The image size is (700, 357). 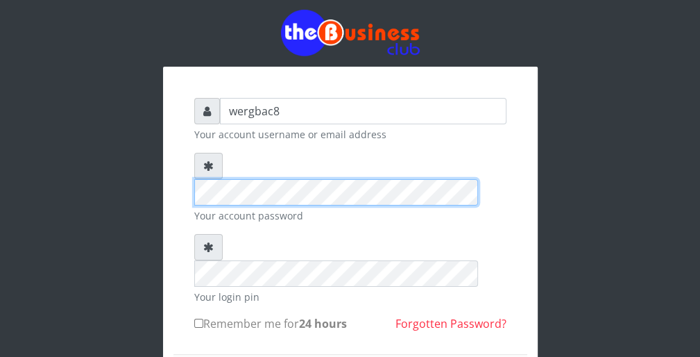 What do you see at coordinates (198, 323) in the screenshot?
I see `input: Remember me for24 hours` at bounding box center [198, 323].